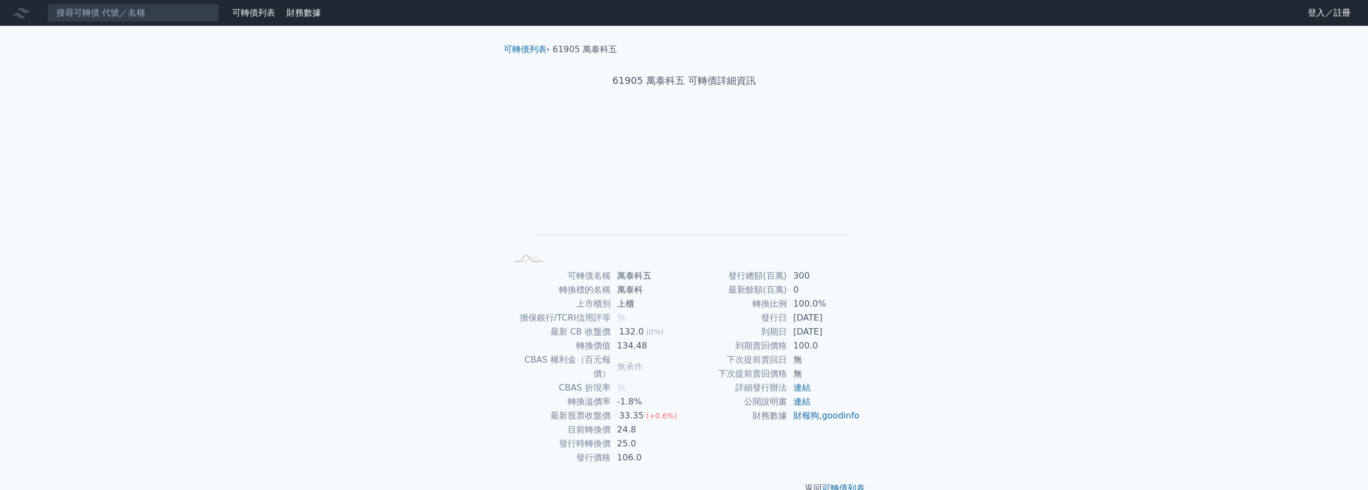  I want to click on input: 搜尋可轉債 代號／名稱, so click(133, 13).